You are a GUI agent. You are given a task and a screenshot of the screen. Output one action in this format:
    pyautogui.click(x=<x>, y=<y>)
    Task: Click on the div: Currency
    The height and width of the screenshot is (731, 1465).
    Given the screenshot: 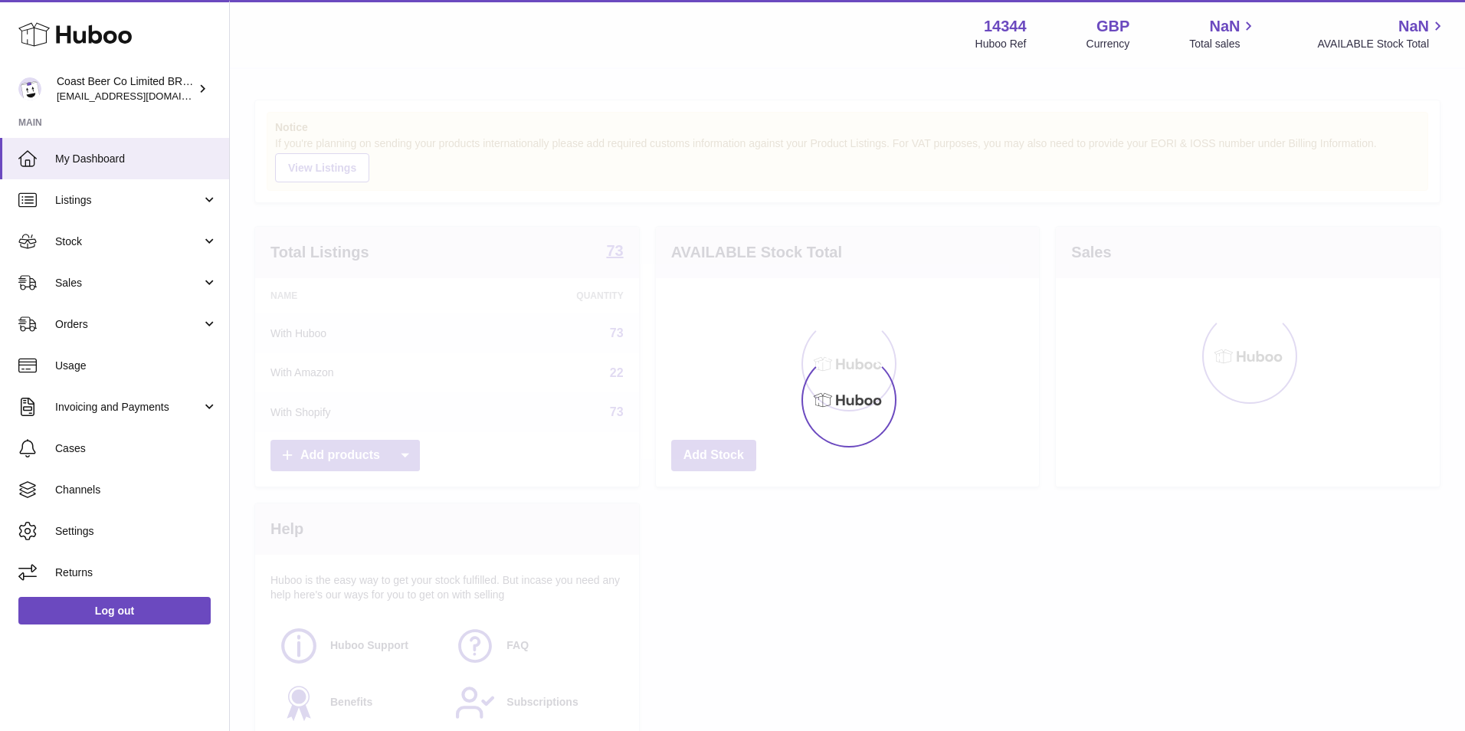 What is the action you would take?
    pyautogui.click(x=1108, y=44)
    